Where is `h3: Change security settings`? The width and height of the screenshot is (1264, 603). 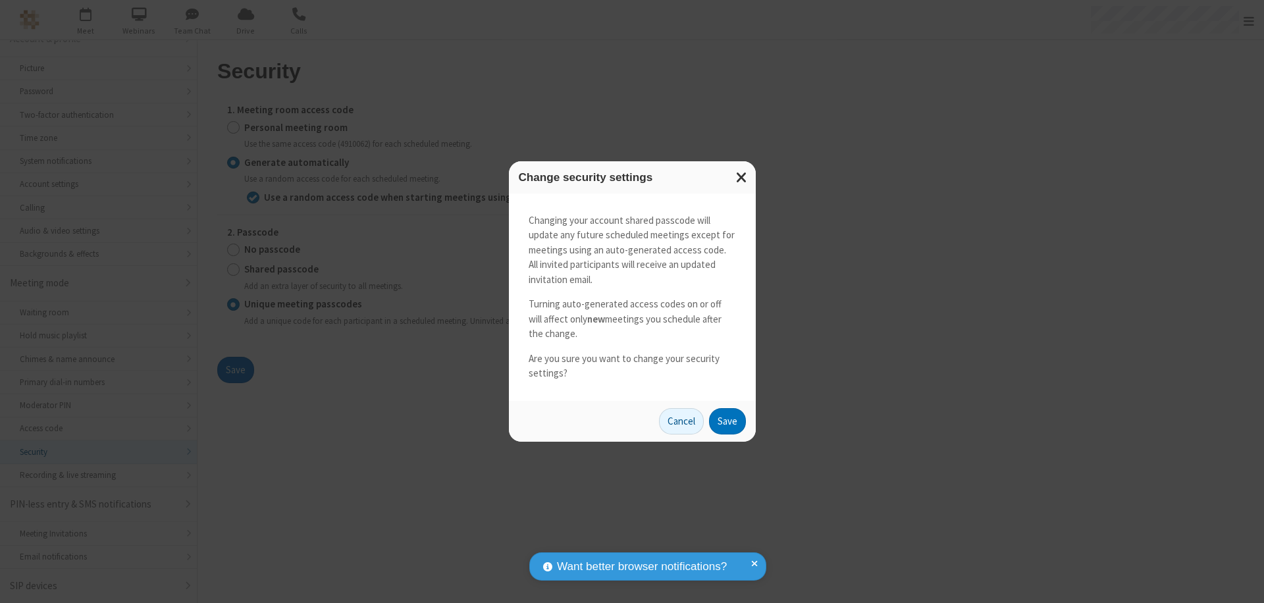
h3: Change security settings is located at coordinates (632, 177).